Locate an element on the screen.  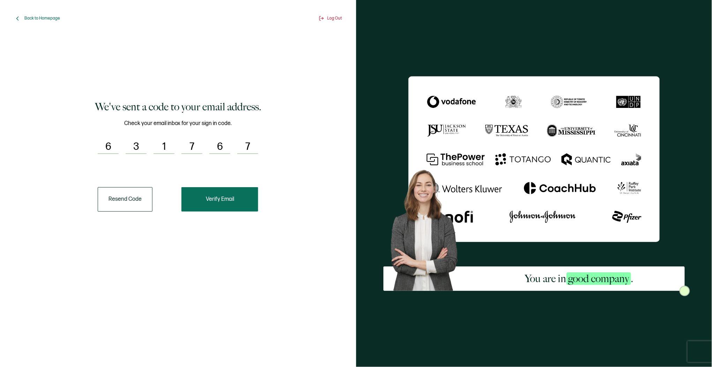
h1: We've sent a code to your email address. is located at coordinates (178, 107).